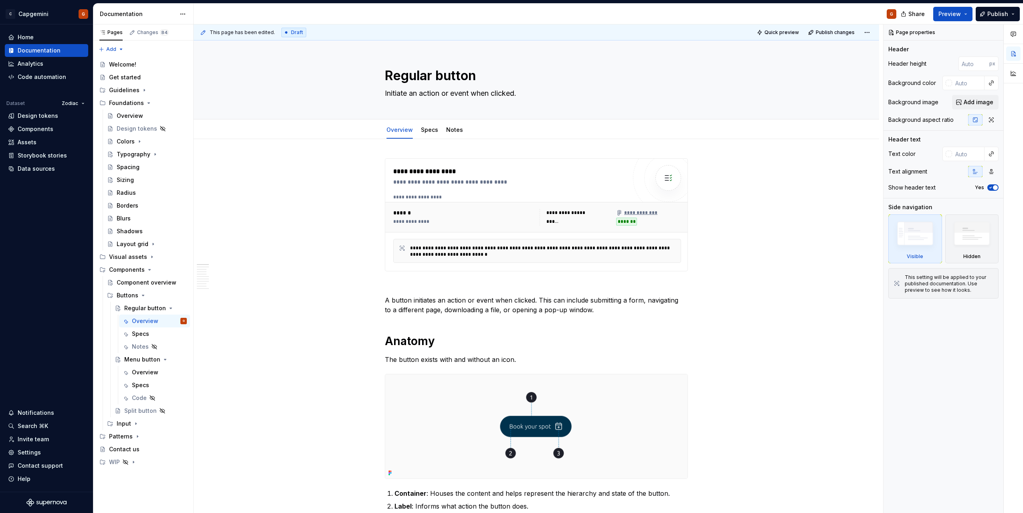 The height and width of the screenshot is (513, 1023). Describe the element at coordinates (140, 411) in the screenshot. I see `div: Split button` at that location.